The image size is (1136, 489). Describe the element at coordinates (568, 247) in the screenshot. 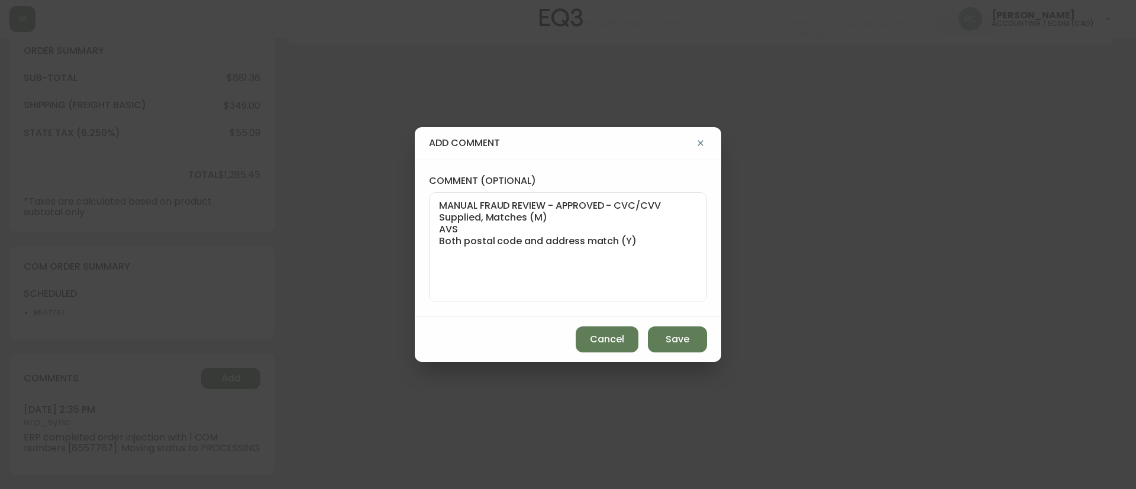

I see `textarea: MANUAL FRAUD REVIEW - APPROVED - CVC/CVV Supplied, Matches (M) AVS Both postal code and address m...` at that location.